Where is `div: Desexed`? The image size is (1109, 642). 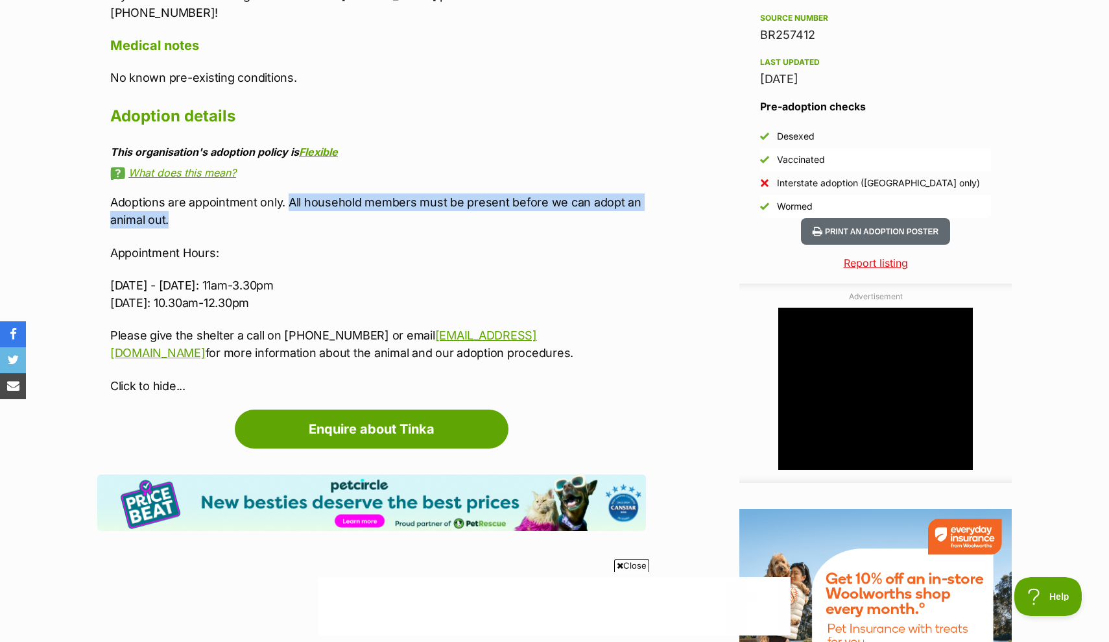
div: Desexed is located at coordinates (796, 136).